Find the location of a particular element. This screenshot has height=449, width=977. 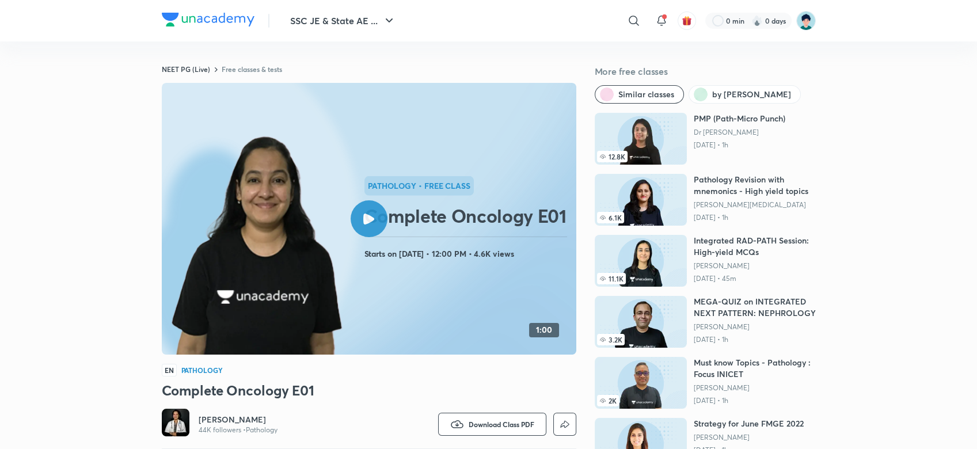

span: EN is located at coordinates (169, 370).